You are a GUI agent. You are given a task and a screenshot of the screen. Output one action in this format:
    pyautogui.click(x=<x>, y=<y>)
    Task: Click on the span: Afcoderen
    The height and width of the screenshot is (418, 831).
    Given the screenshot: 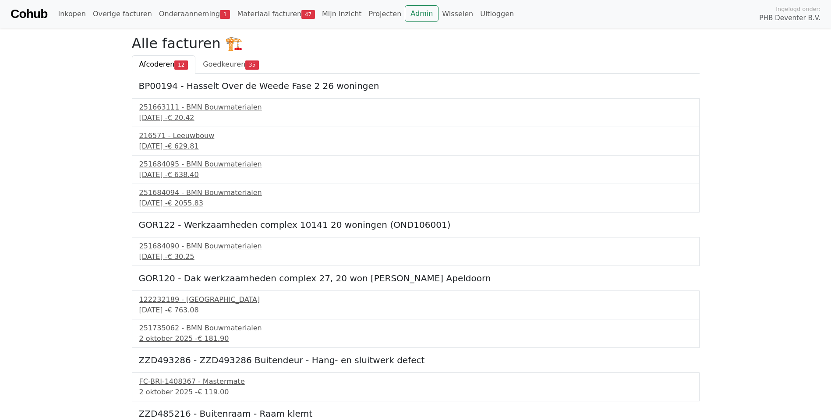 What is the action you would take?
    pyautogui.click(x=157, y=64)
    